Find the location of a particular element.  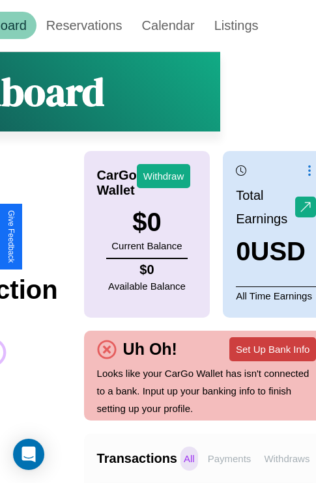

p: Current Balance is located at coordinates (146, 245).